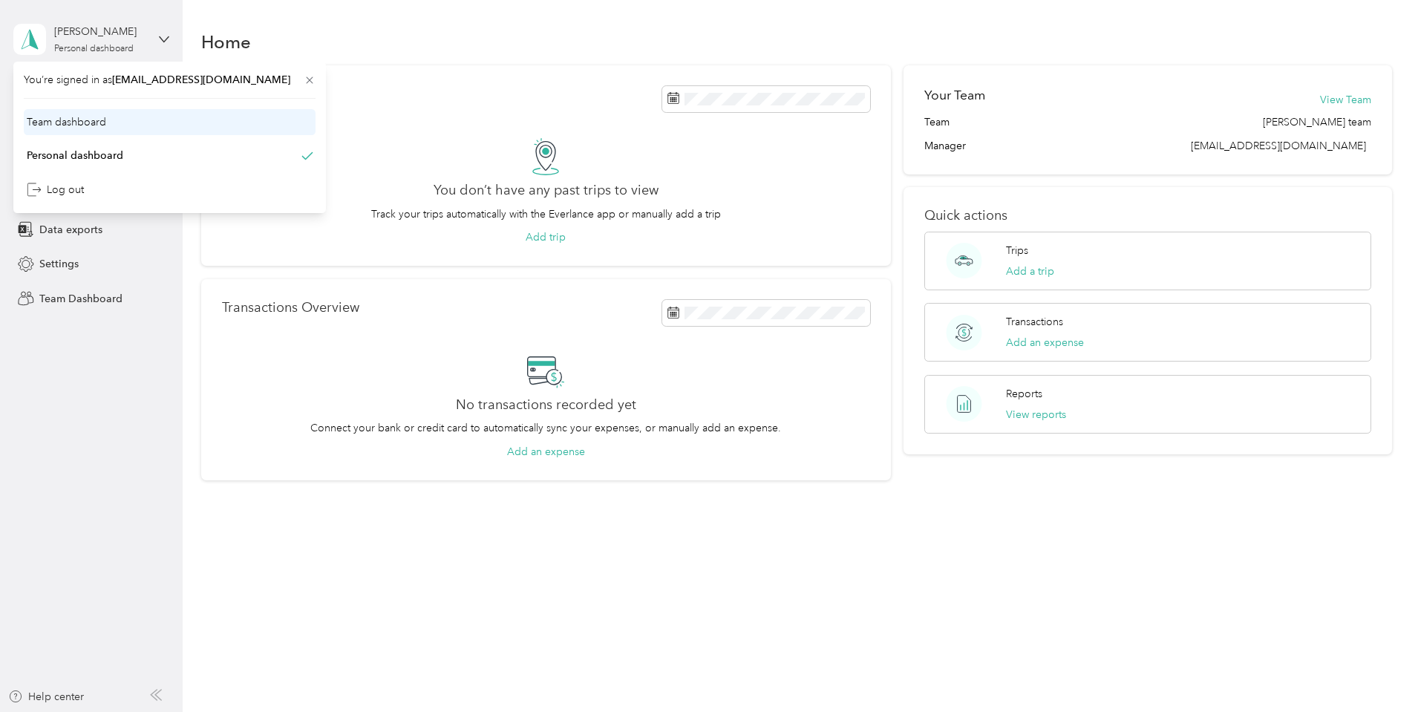 This screenshot has height=712, width=1418. I want to click on div: Log out, so click(55, 189).